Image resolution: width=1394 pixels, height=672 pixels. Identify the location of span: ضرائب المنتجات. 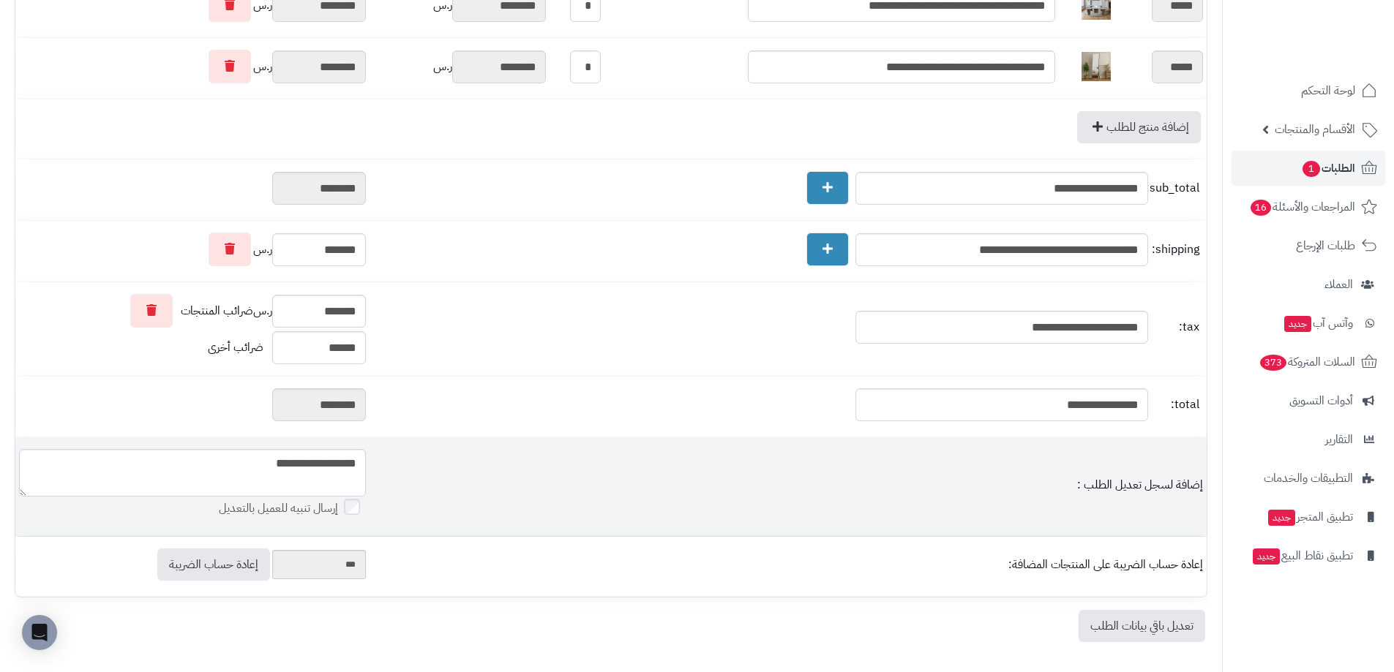
(217, 311).